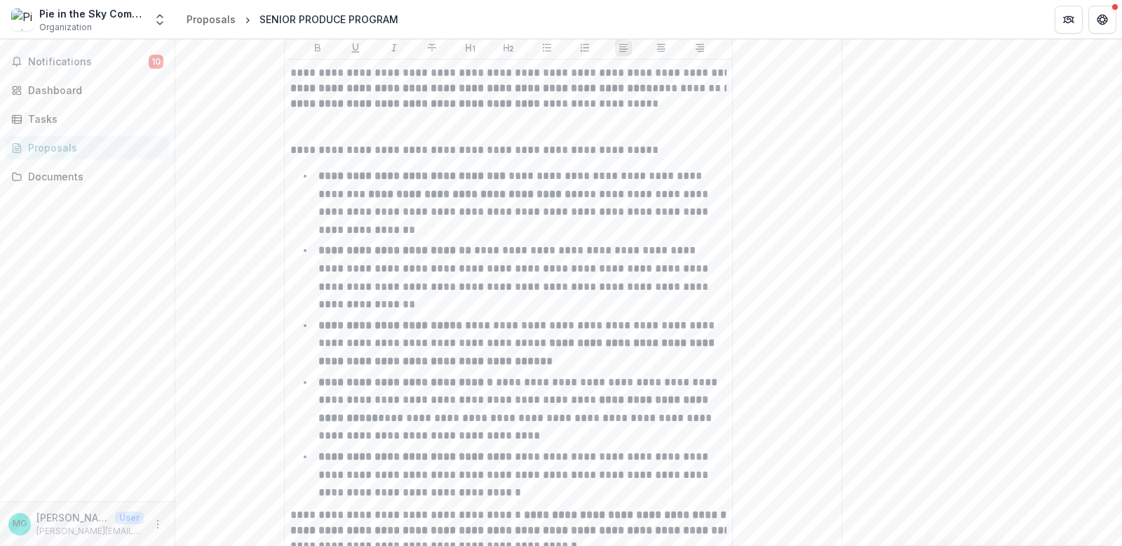 The width and height of the screenshot is (1122, 546). Describe the element at coordinates (432, 48) in the screenshot. I see `button: Strike` at that location.